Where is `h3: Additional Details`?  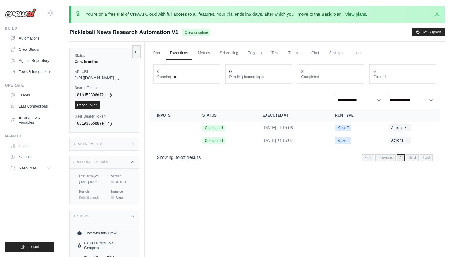 h3: Additional Details is located at coordinates (91, 162).